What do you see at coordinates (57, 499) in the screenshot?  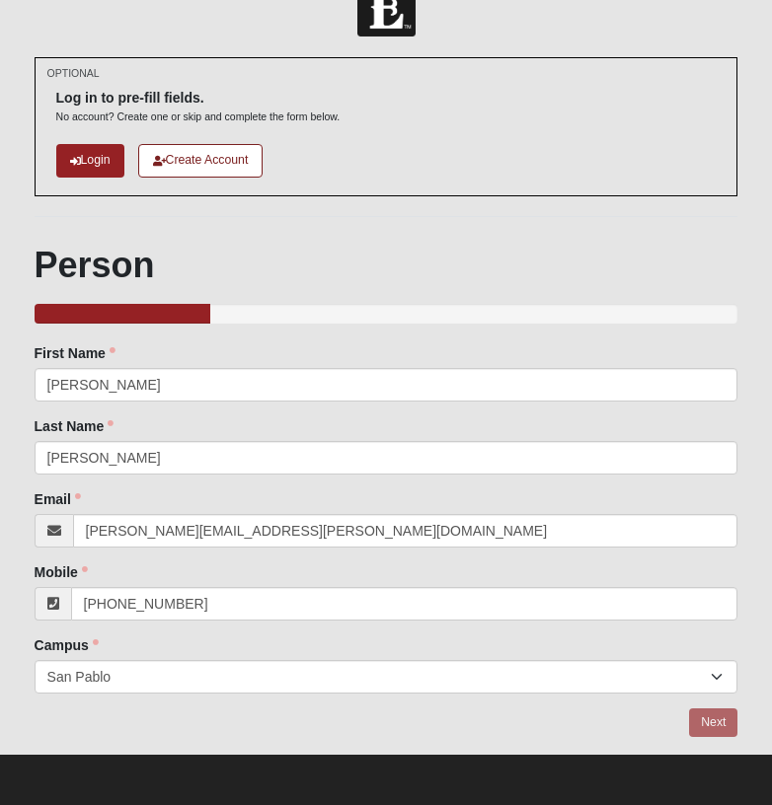 I see `label: Email` at bounding box center [57, 499].